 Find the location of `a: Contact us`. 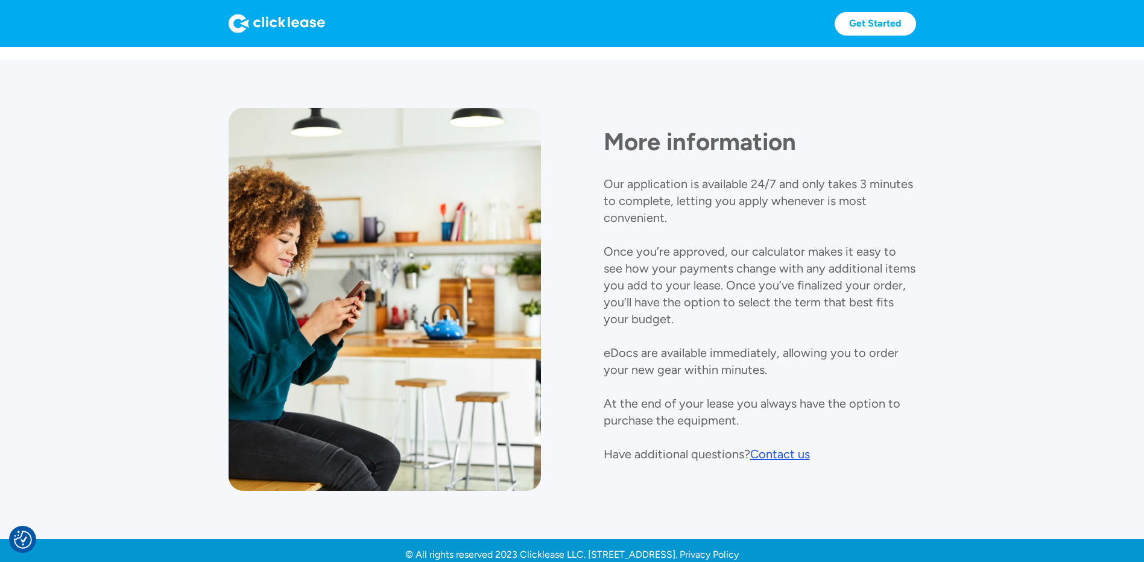

a: Contact us is located at coordinates (779, 454).